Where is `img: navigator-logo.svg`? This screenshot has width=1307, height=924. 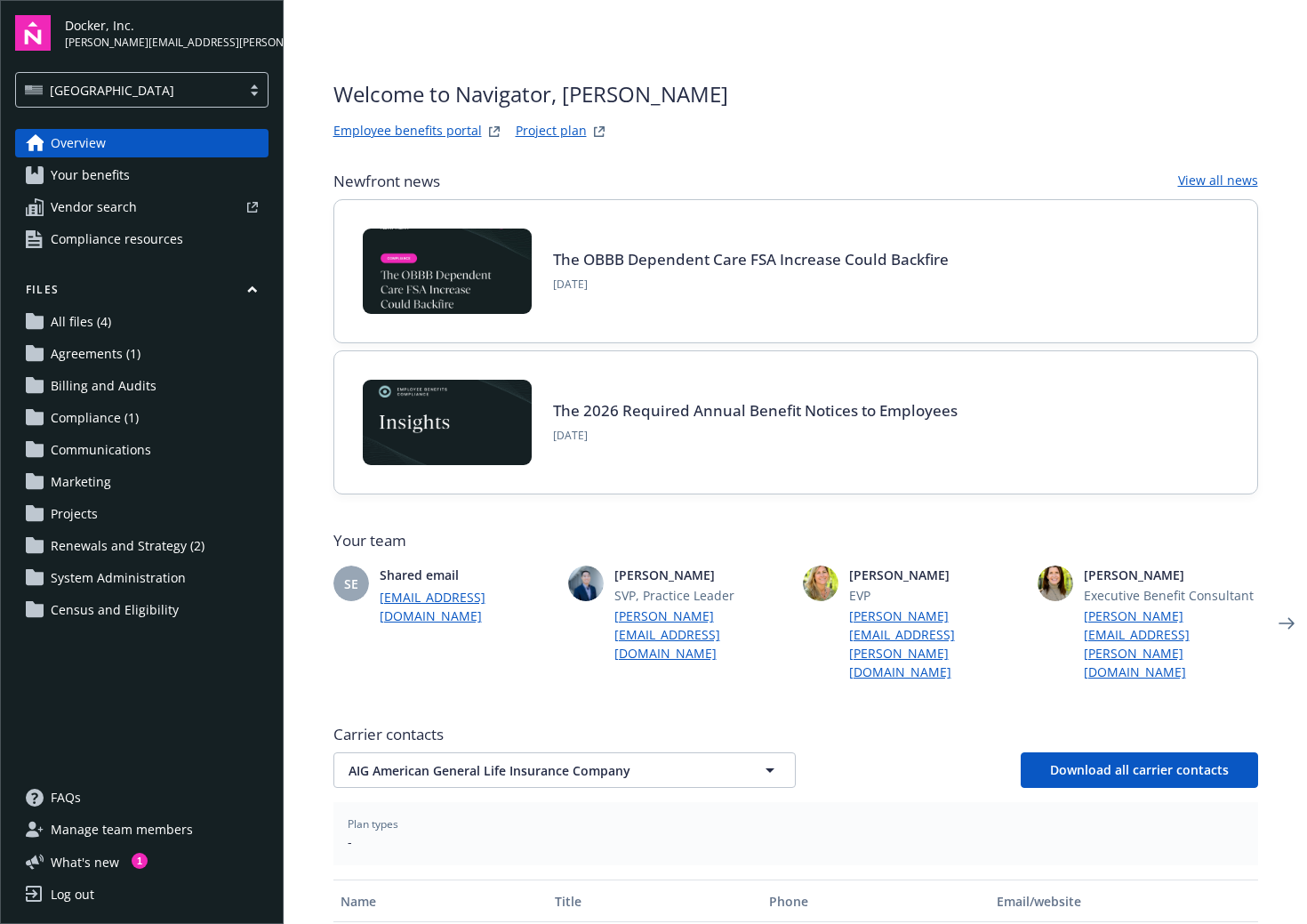
img: navigator-logo.svg is located at coordinates (33, 33).